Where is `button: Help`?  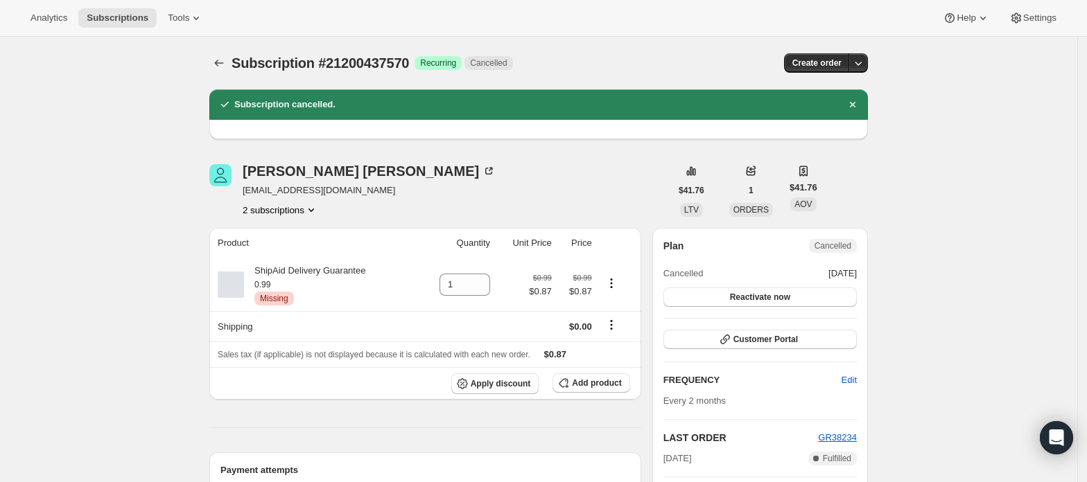
button: Help is located at coordinates (965, 18).